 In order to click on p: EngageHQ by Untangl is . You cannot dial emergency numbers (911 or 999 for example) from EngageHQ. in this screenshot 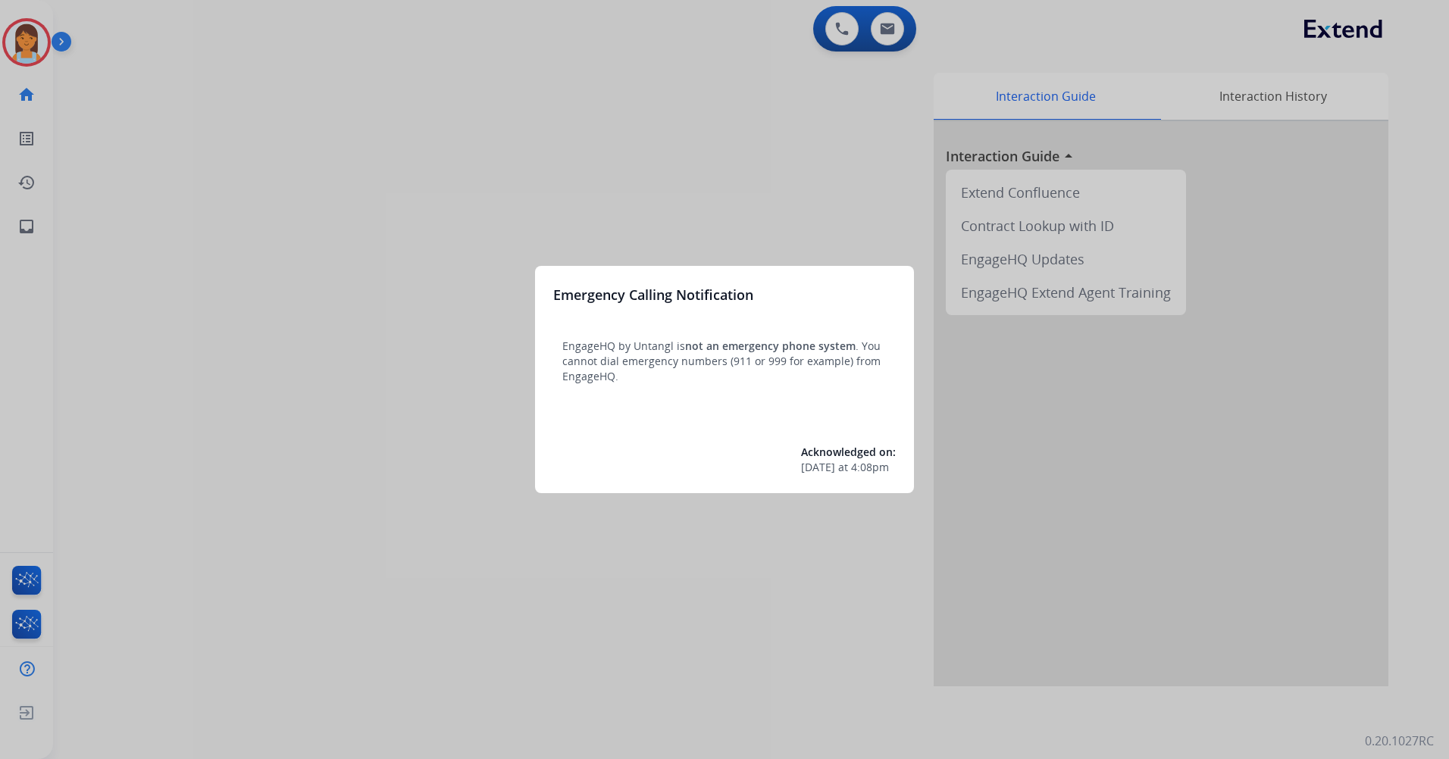, I will do `click(724, 361)`.